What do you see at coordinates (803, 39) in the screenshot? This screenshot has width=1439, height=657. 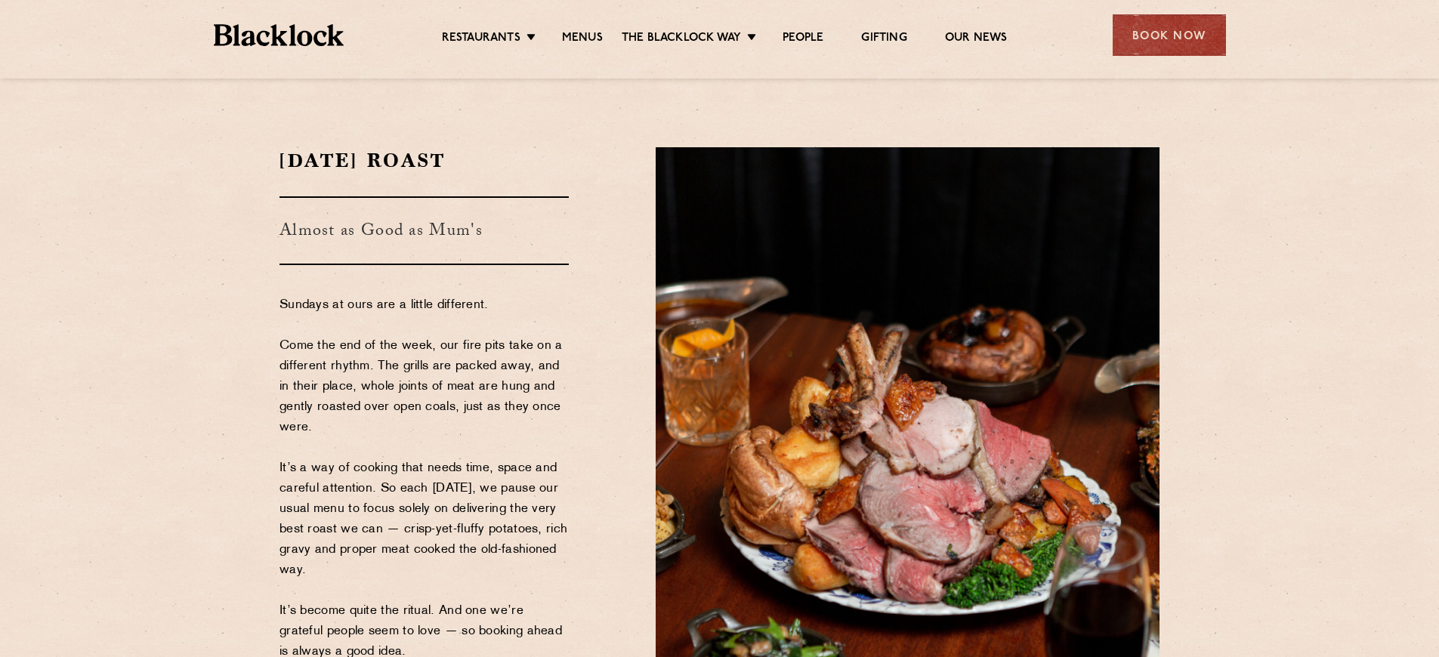 I see `a: People` at bounding box center [803, 39].